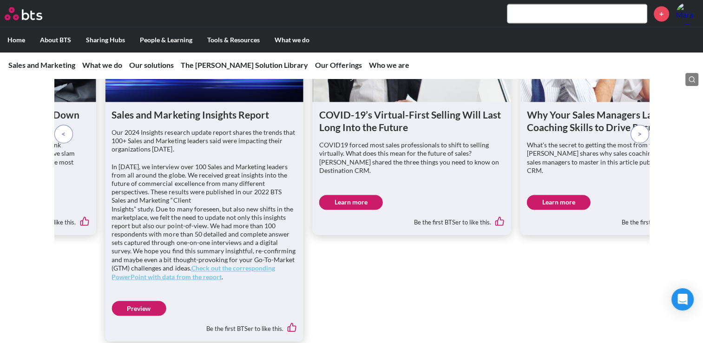  What do you see at coordinates (687, 13) in the screenshot?
I see `a: Profile` at bounding box center [687, 13].